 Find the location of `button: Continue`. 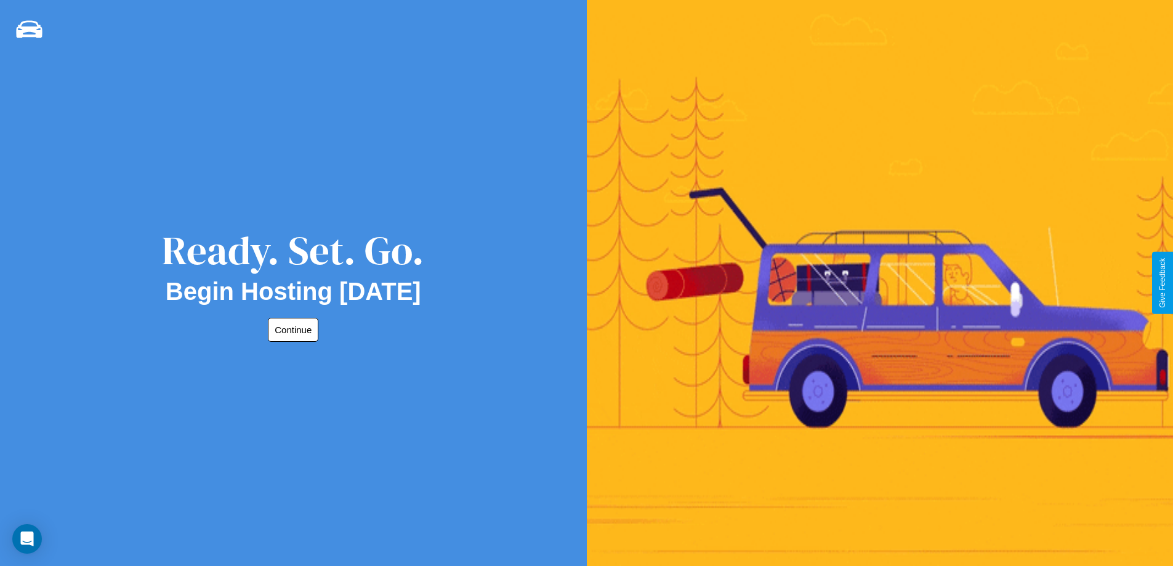

button: Continue is located at coordinates (293, 329).